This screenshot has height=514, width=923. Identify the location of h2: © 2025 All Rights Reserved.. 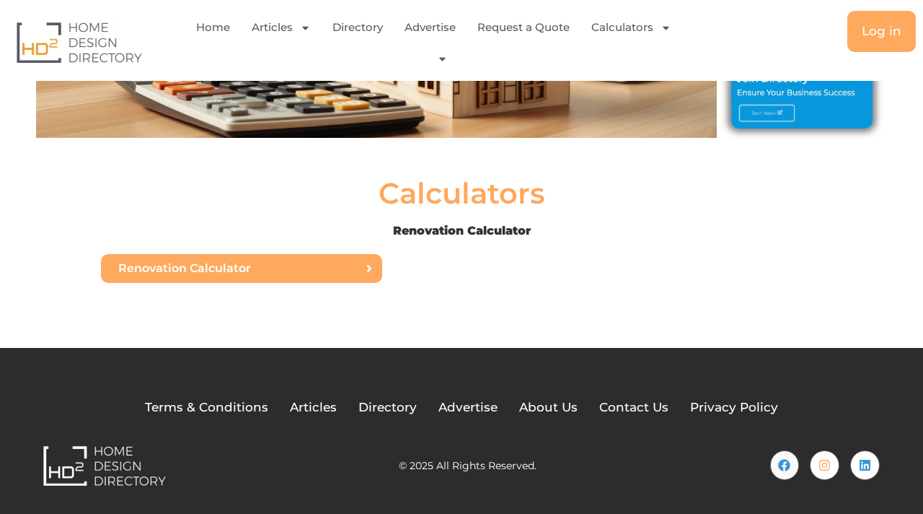
(467, 465).